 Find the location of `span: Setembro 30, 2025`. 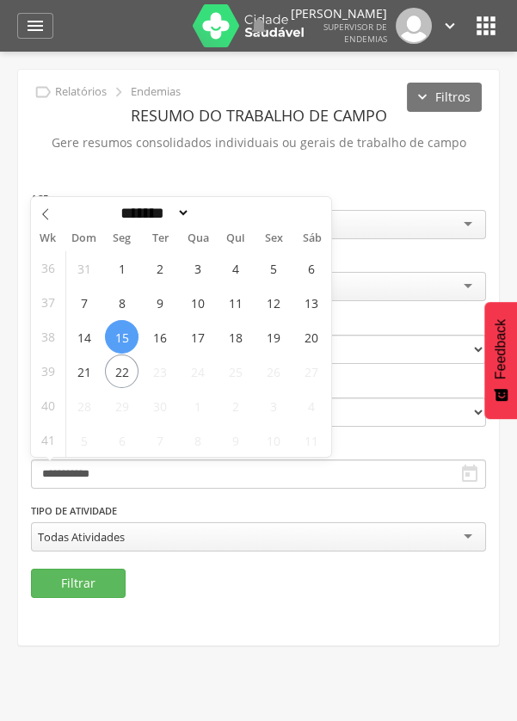

span: Setembro 30, 2025 is located at coordinates (159, 405).